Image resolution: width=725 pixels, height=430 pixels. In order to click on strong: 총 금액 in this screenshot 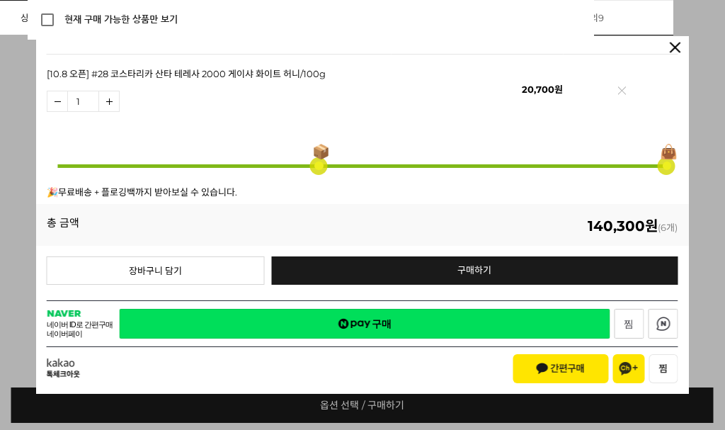, I will do `click(63, 224)`.